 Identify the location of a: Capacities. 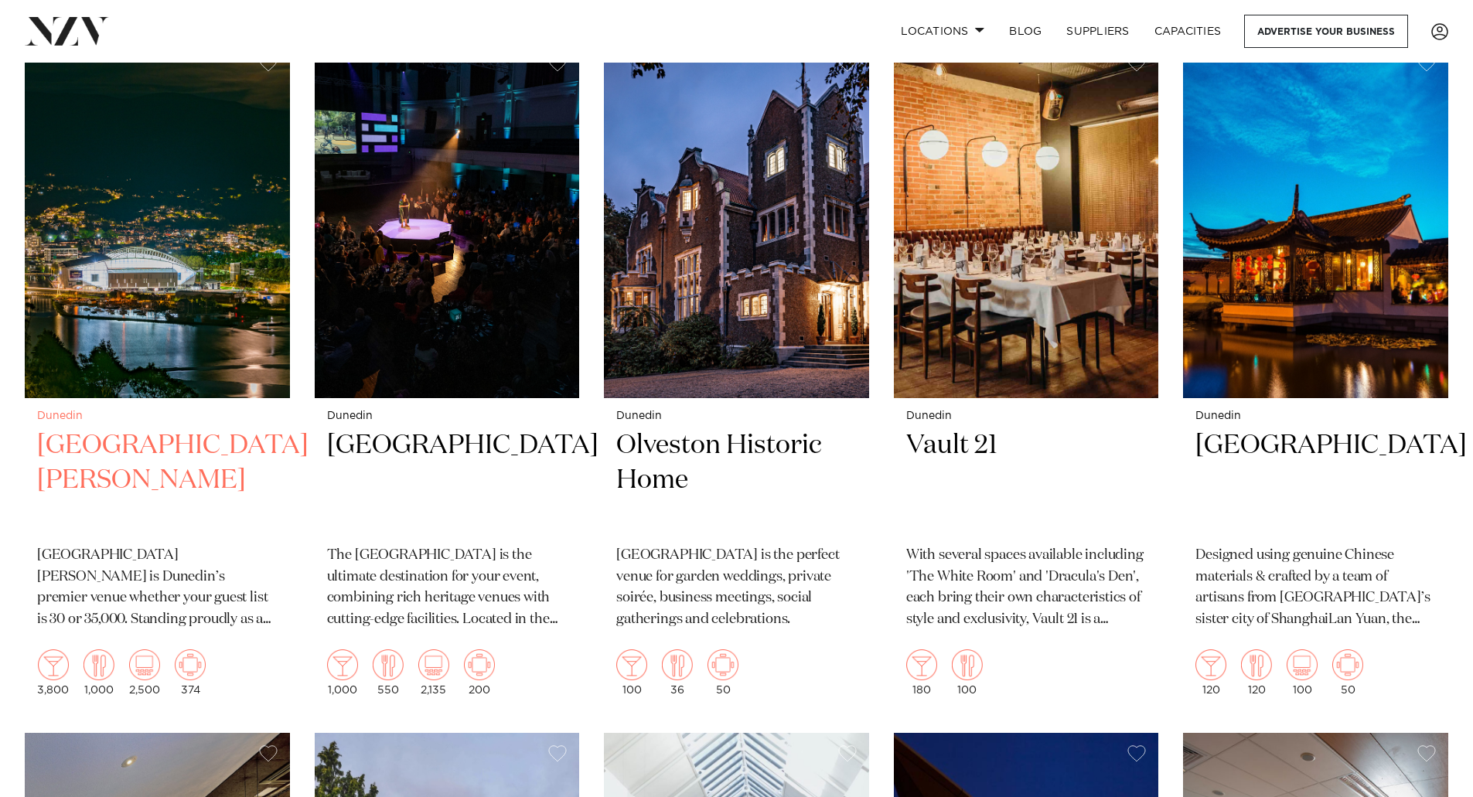
(1188, 31).